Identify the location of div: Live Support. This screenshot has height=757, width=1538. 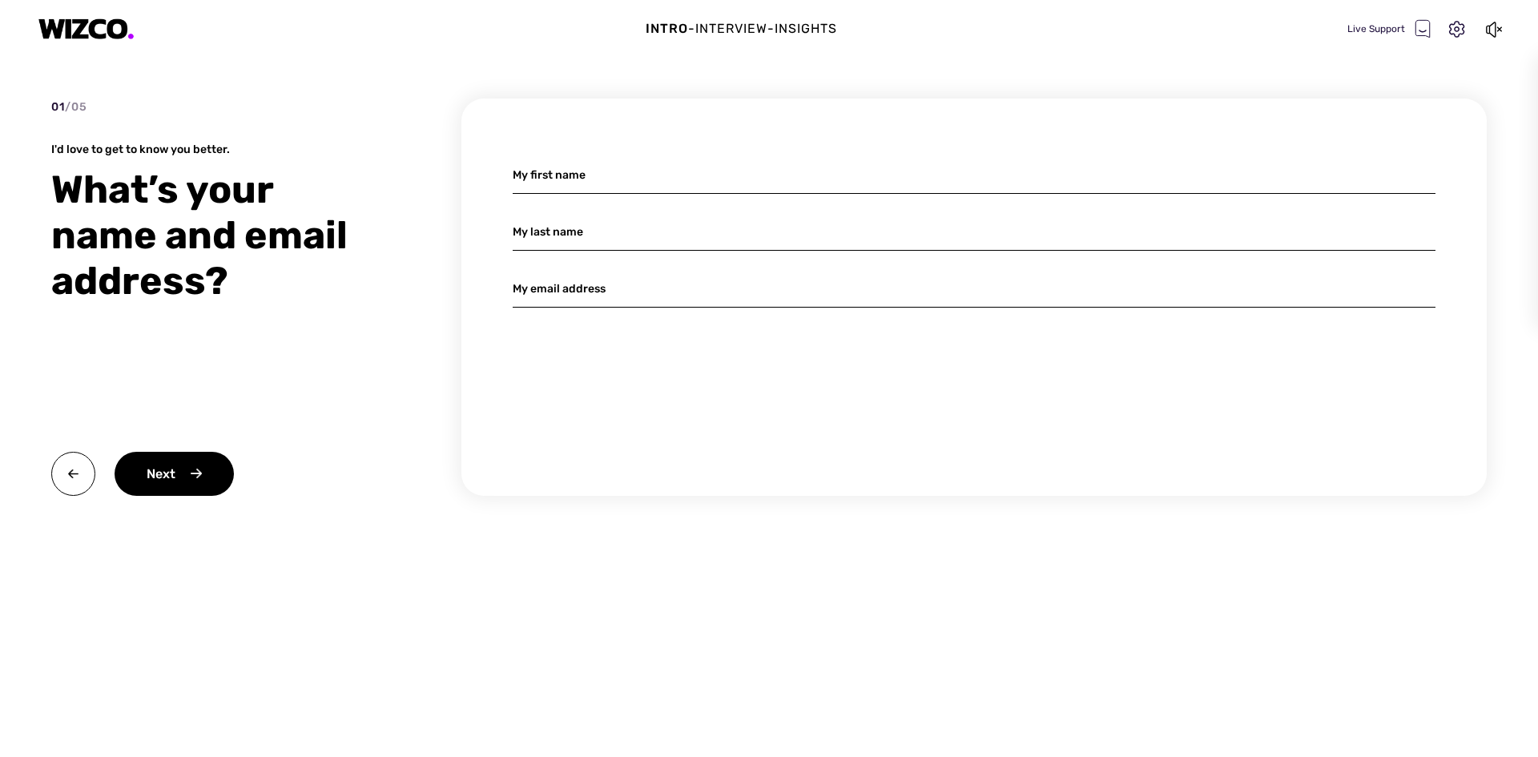
(1389, 29).